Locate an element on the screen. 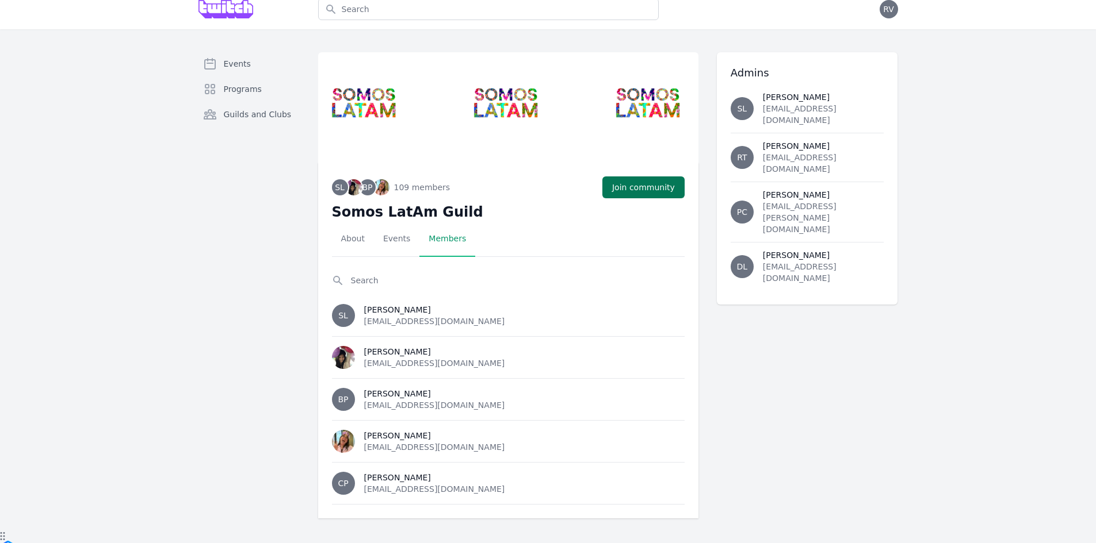 The image size is (1096, 543). nav: Sidebar is located at coordinates (249, 98).